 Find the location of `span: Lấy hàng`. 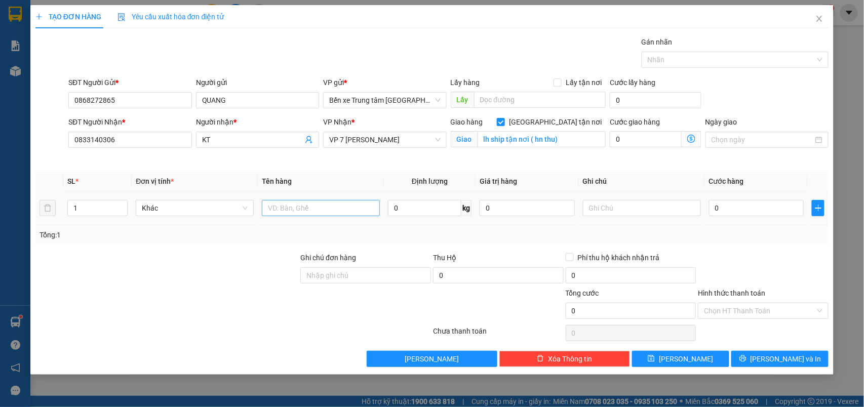

span: Lấy hàng is located at coordinates (465, 83).